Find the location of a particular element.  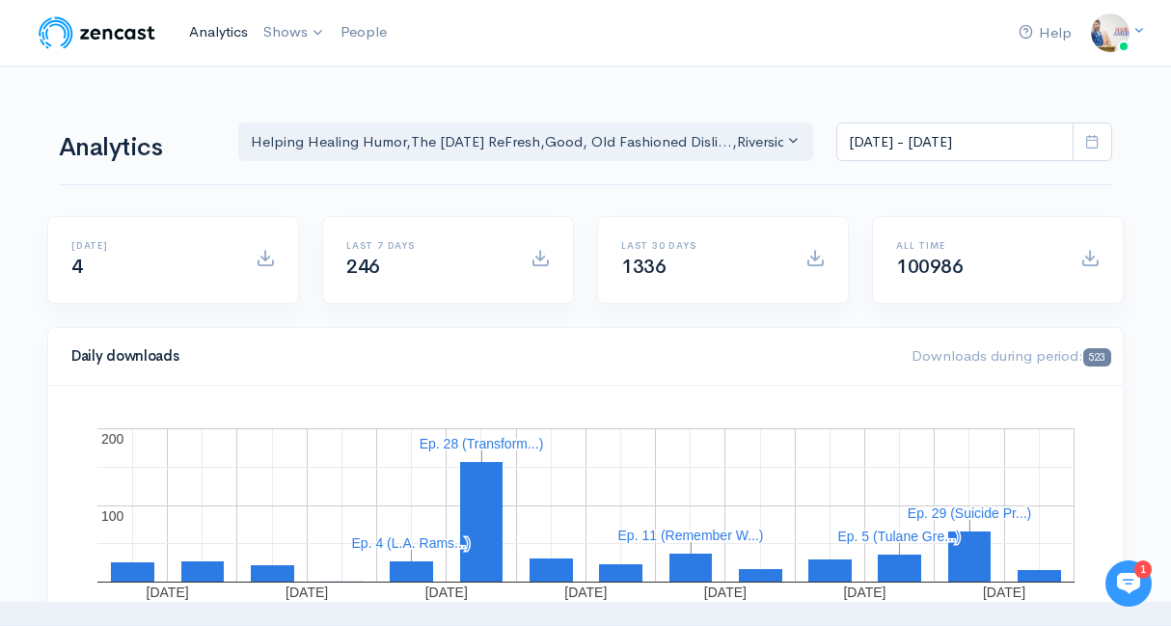

span: New conversation is located at coordinates (178, 275).